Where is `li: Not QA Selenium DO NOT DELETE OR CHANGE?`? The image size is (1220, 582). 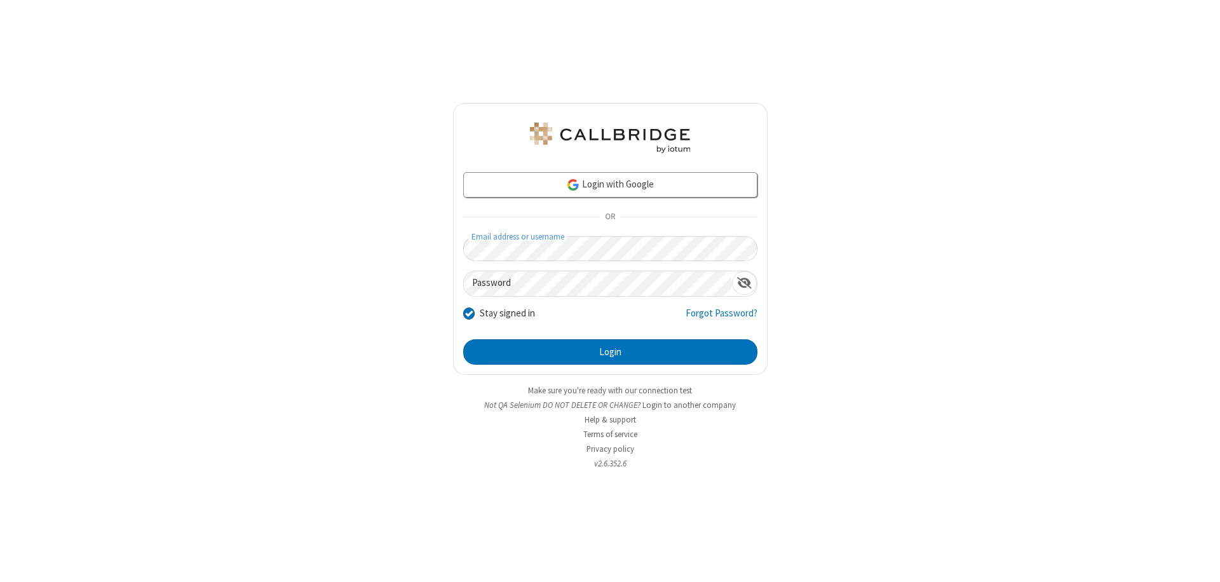
li: Not QA Selenium DO NOT DELETE OR CHANGE? is located at coordinates (610, 405).